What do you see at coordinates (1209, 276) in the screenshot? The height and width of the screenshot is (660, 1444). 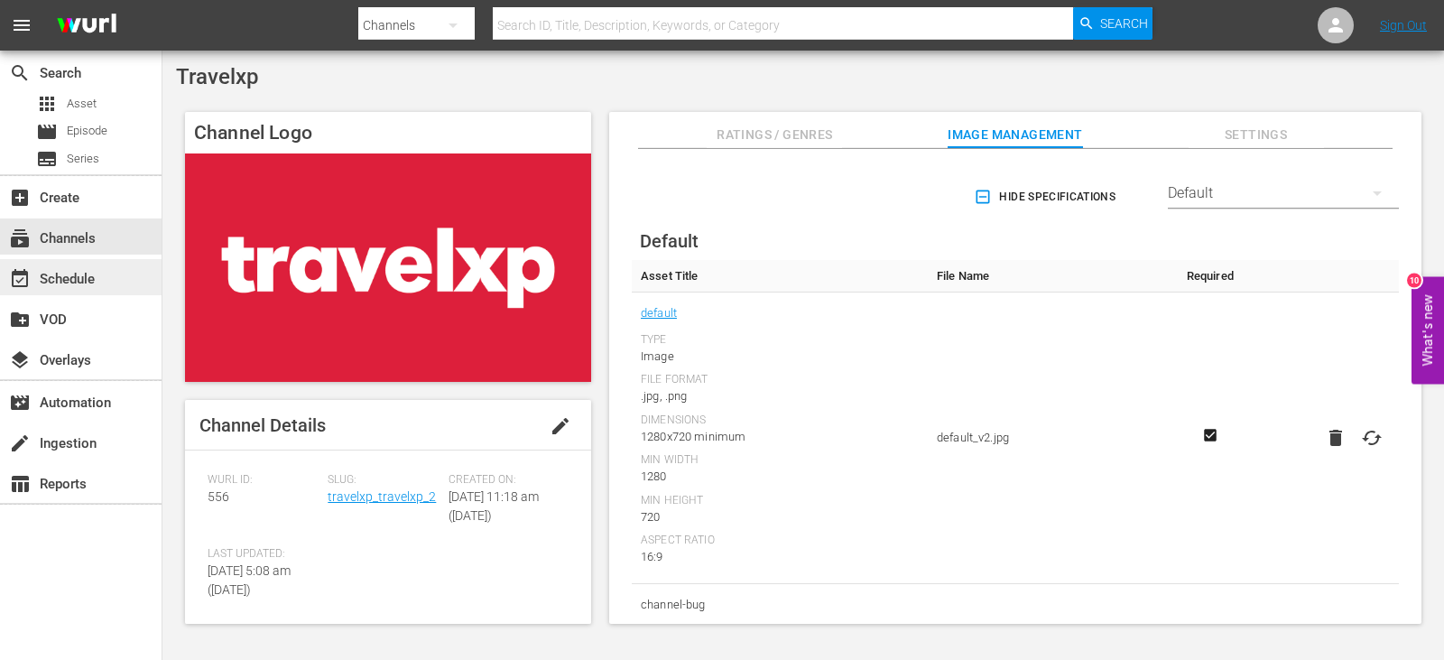 I see `th: Required` at bounding box center [1209, 276].